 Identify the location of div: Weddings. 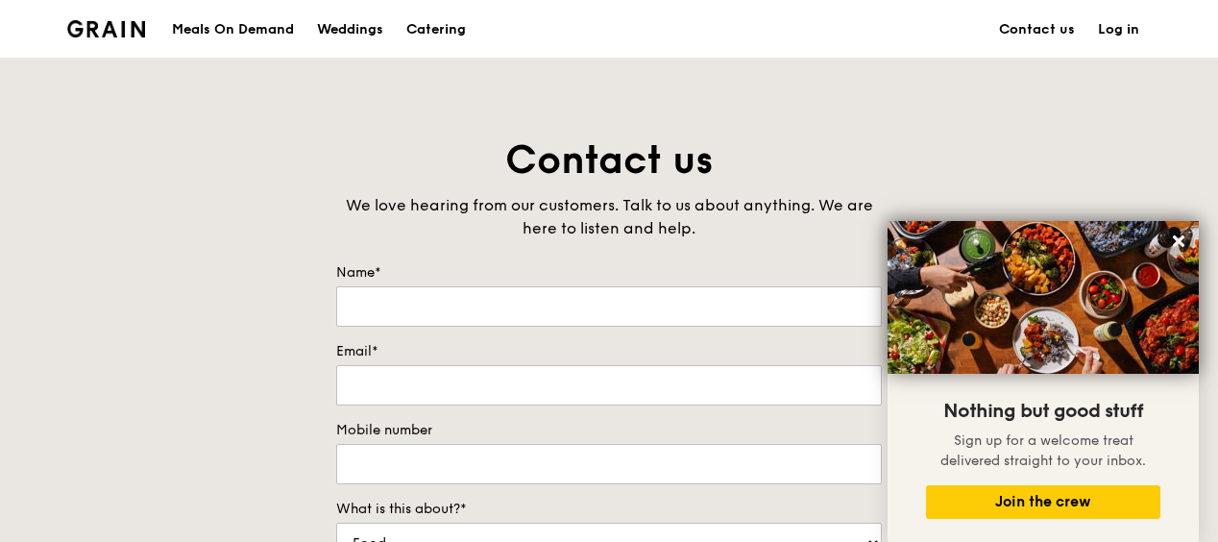
(350, 30).